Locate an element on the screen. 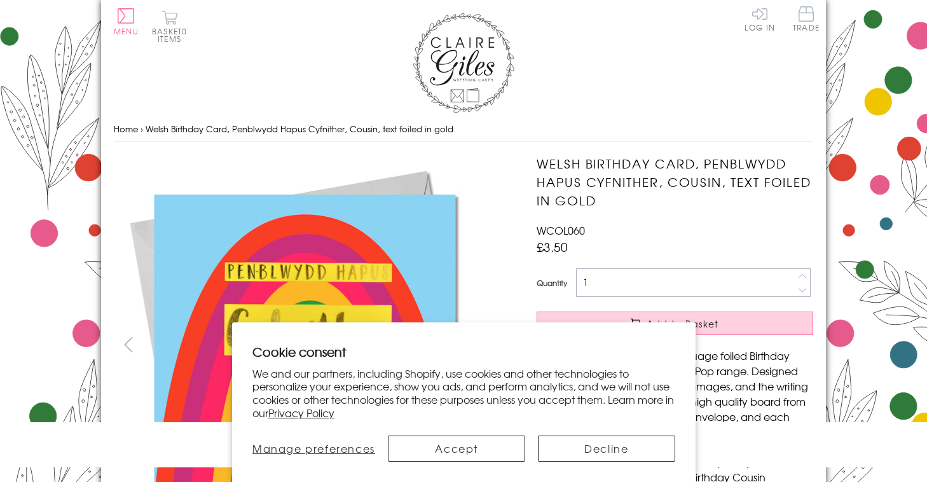  button: Basket0 items is located at coordinates (169, 26).